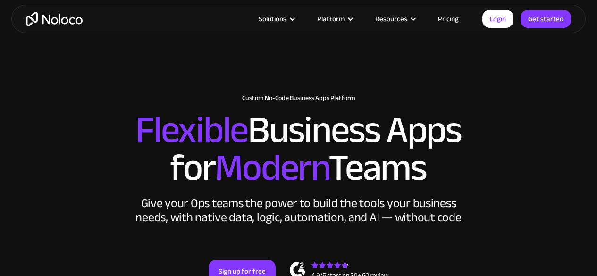 This screenshot has height=276, width=597. I want to click on a: Pricing, so click(448, 19).